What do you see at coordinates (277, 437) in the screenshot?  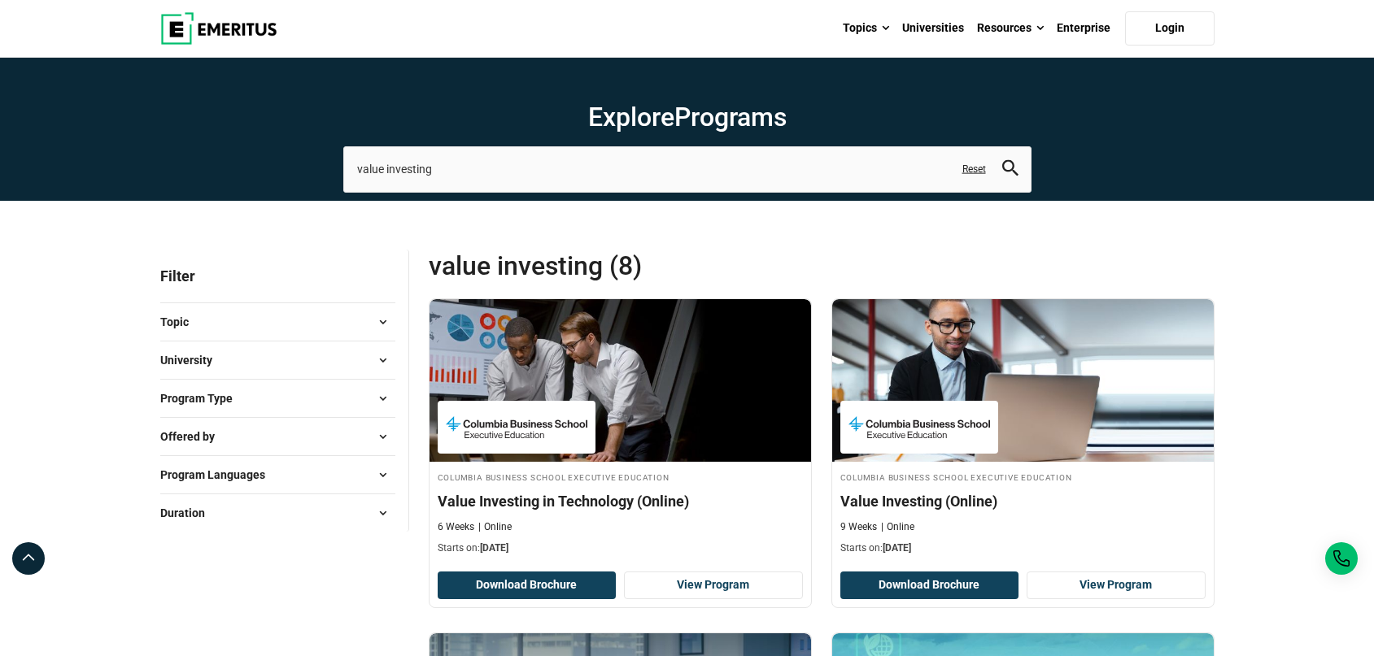 I see `button: Offered by` at bounding box center [277, 437].